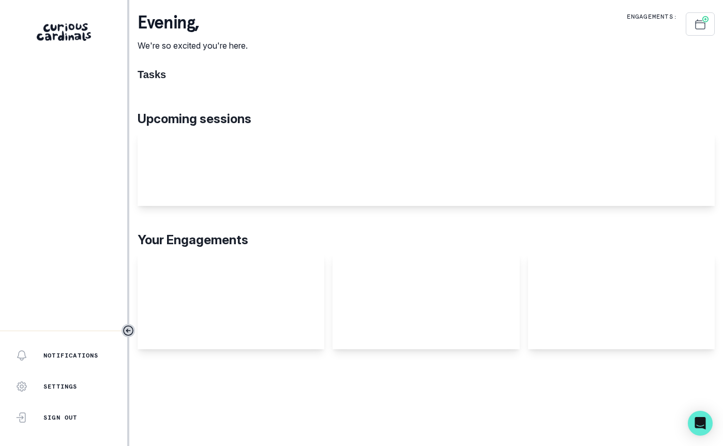 Image resolution: width=723 pixels, height=446 pixels. What do you see at coordinates (192, 46) in the screenshot?
I see `p: We're so excited you're here.` at bounding box center [192, 46].